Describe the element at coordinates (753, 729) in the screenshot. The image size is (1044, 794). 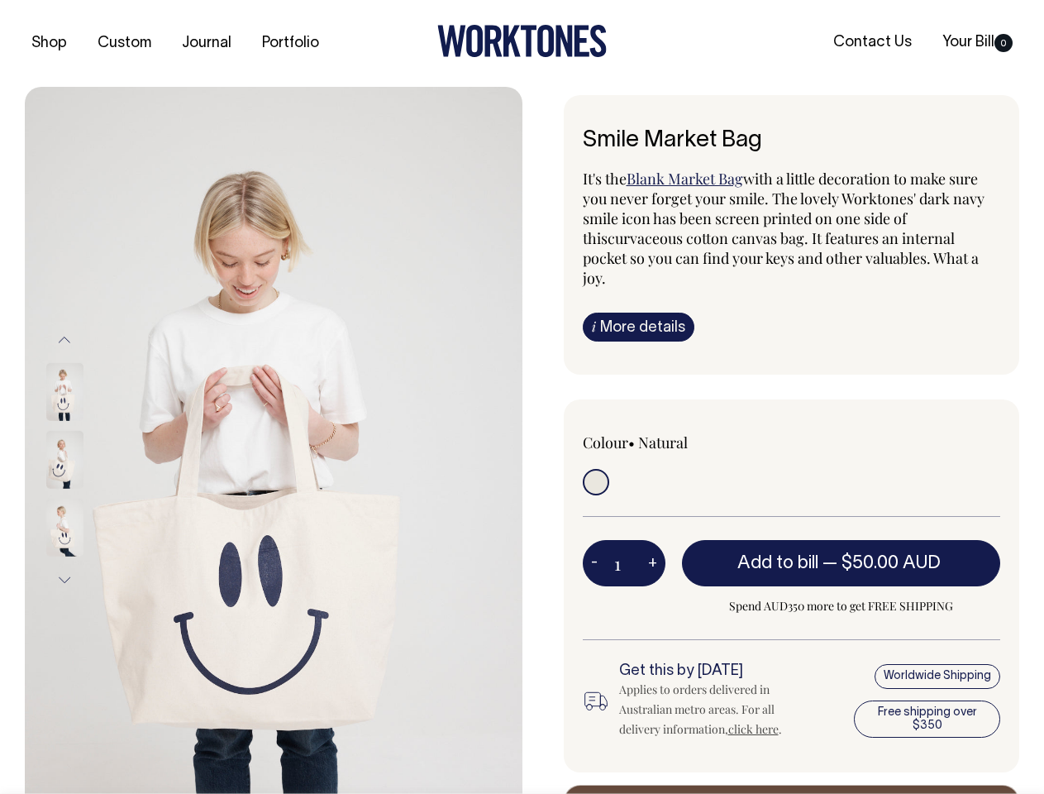
I see `a: click here` at that location.